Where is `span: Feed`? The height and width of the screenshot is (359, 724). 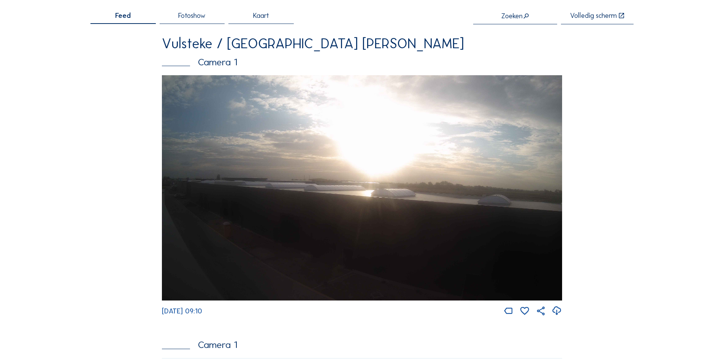 span: Feed is located at coordinates (123, 16).